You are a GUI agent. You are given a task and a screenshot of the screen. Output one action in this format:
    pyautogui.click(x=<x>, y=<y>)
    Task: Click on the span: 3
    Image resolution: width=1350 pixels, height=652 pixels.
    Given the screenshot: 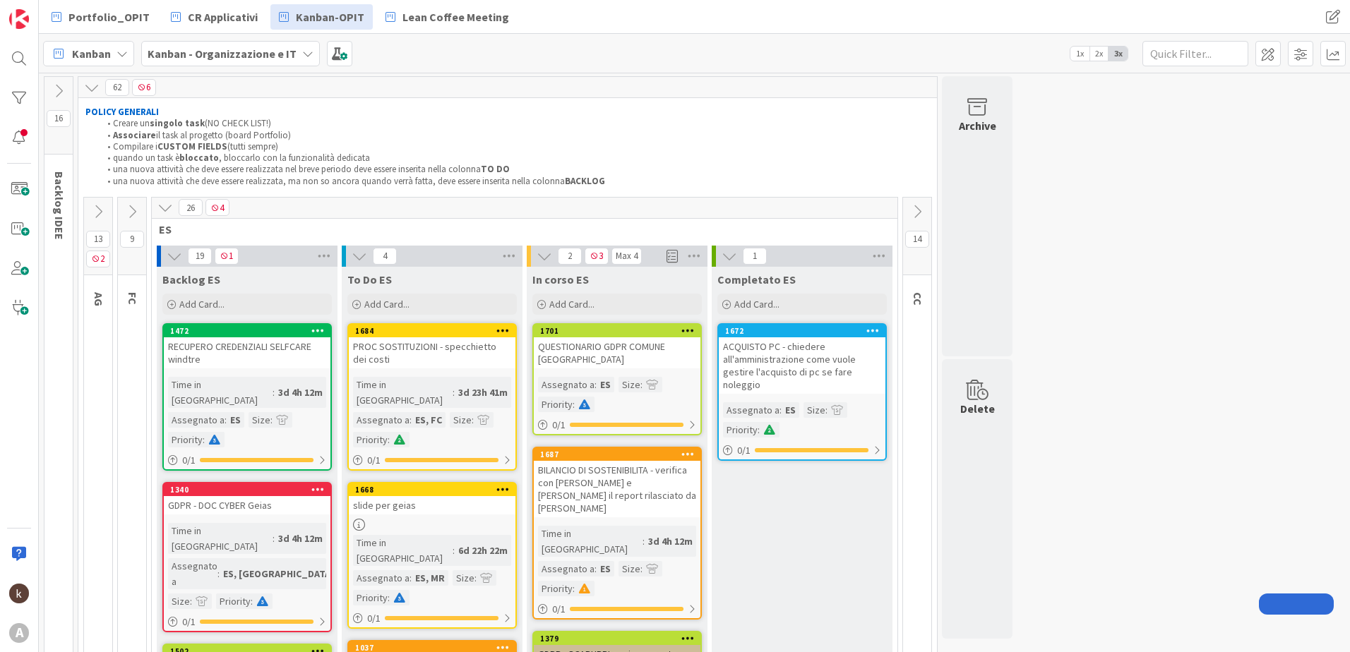 What is the action you would take?
    pyautogui.click(x=597, y=256)
    